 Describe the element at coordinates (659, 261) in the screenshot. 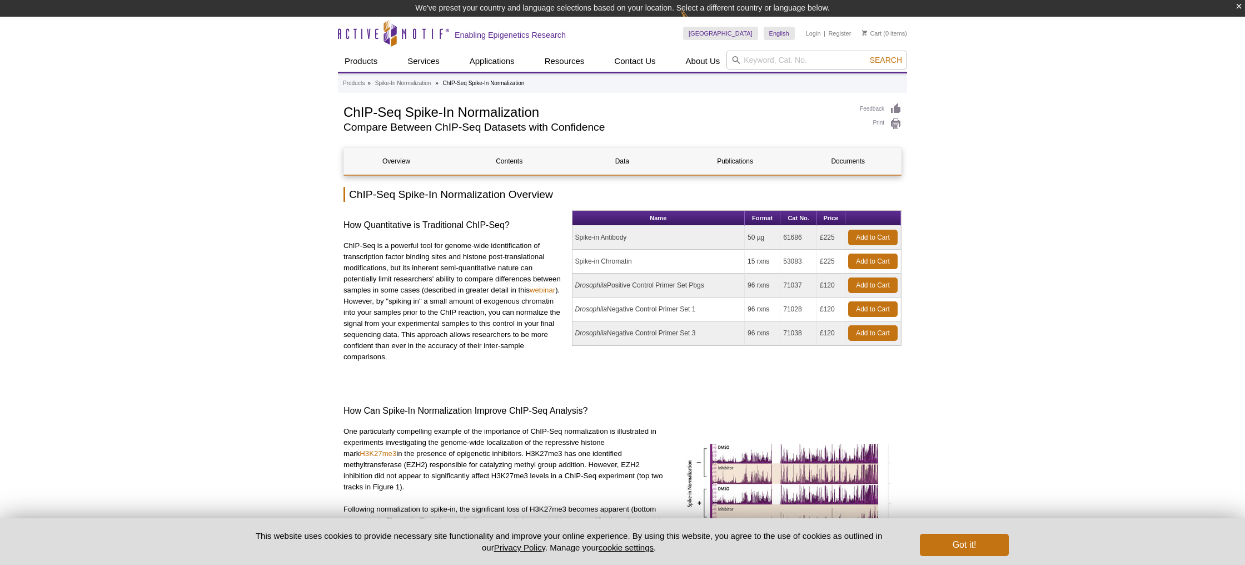

I see `td: Spike-in Chromatin` at that location.